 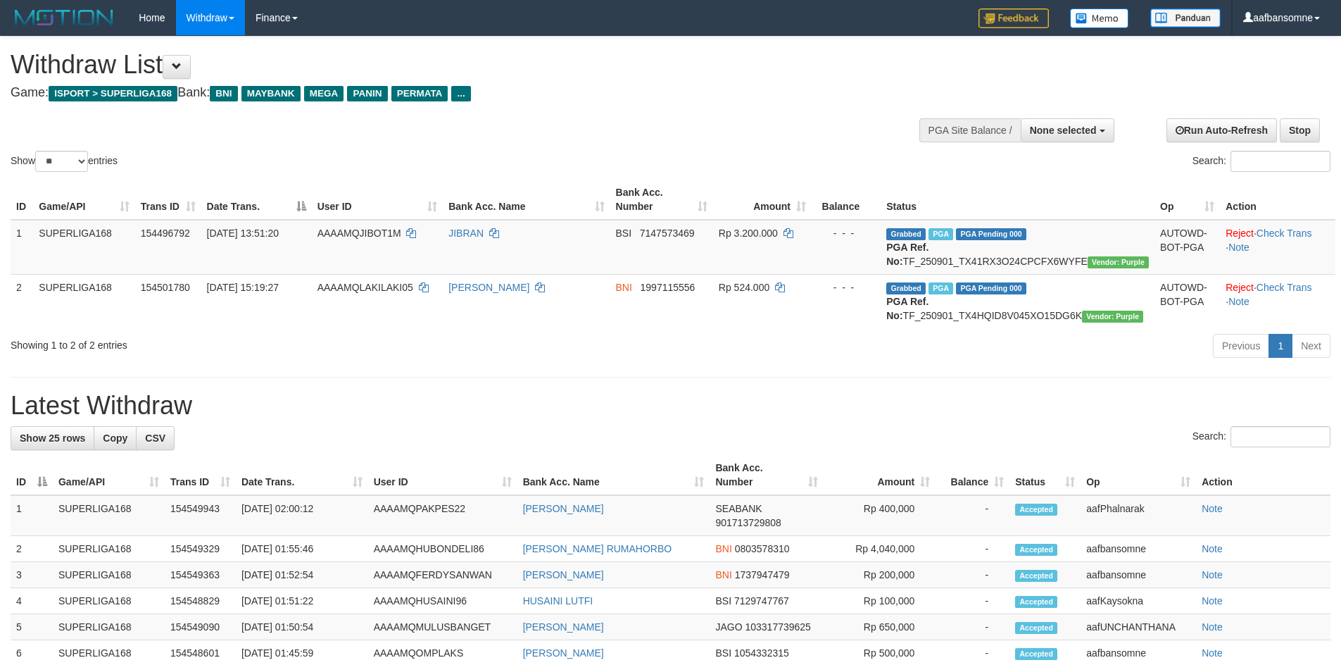 I want to click on td: TF_250901_TX4HQID8V045XO15DG6K, so click(x=1017, y=301).